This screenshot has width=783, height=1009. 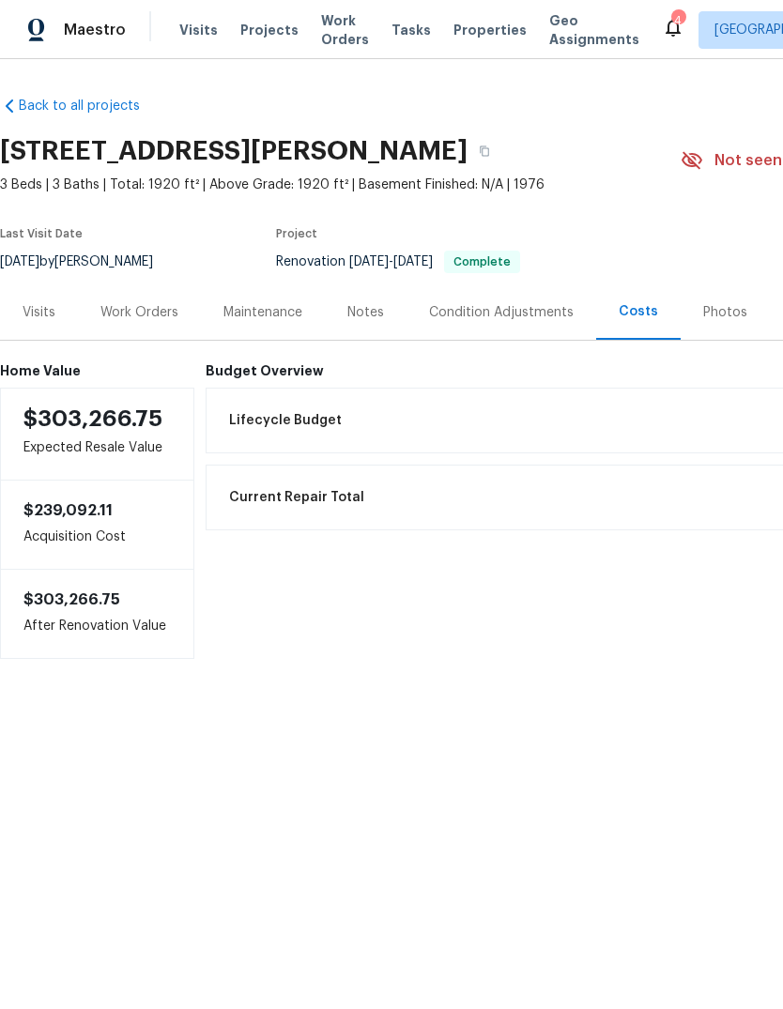 What do you see at coordinates (638, 312) in the screenshot?
I see `div: Costs` at bounding box center [638, 312].